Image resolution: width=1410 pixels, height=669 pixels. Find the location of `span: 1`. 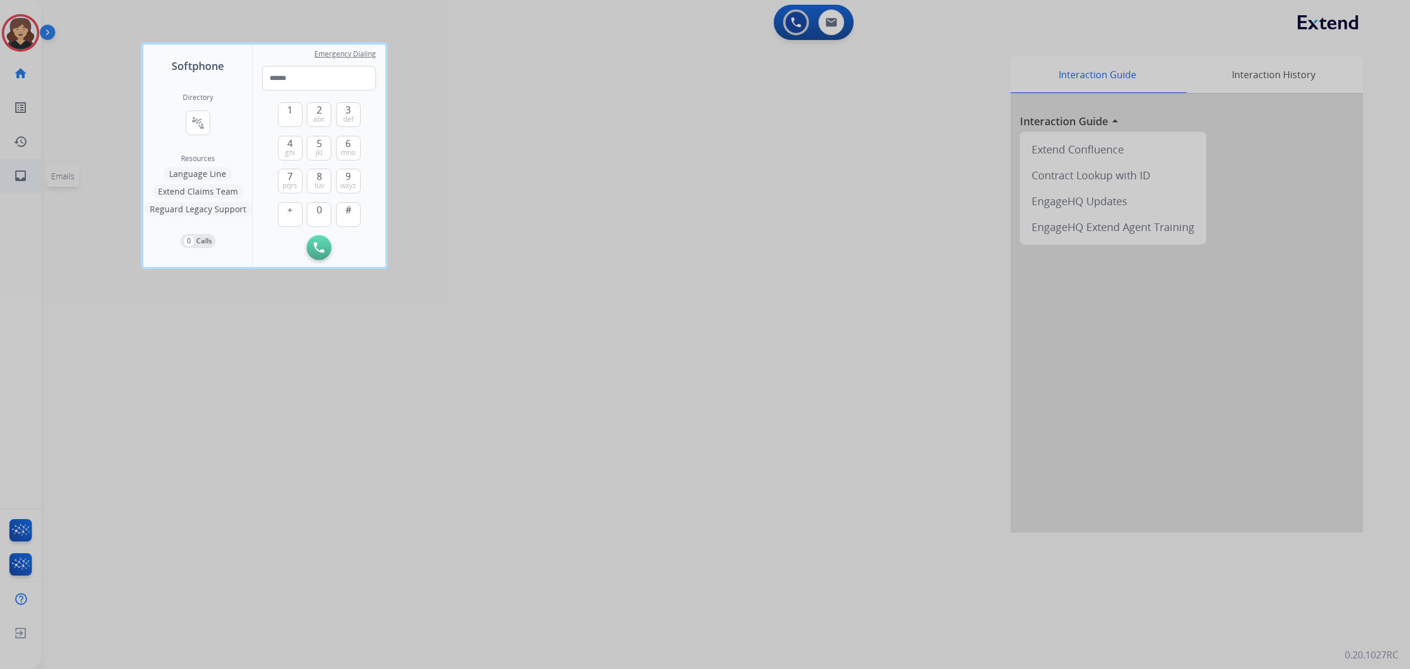

span: 1 is located at coordinates (290, 110).